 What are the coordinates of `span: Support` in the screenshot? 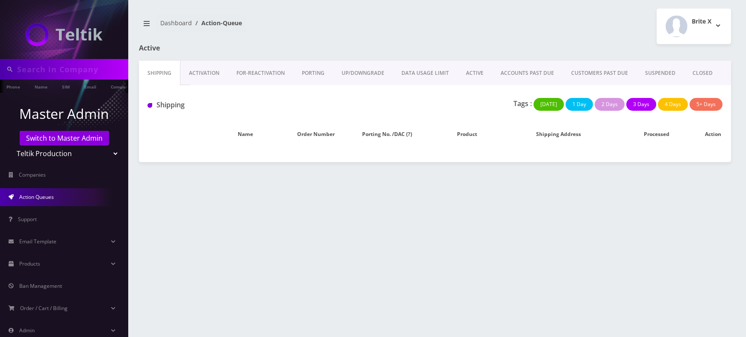 It's located at (27, 219).